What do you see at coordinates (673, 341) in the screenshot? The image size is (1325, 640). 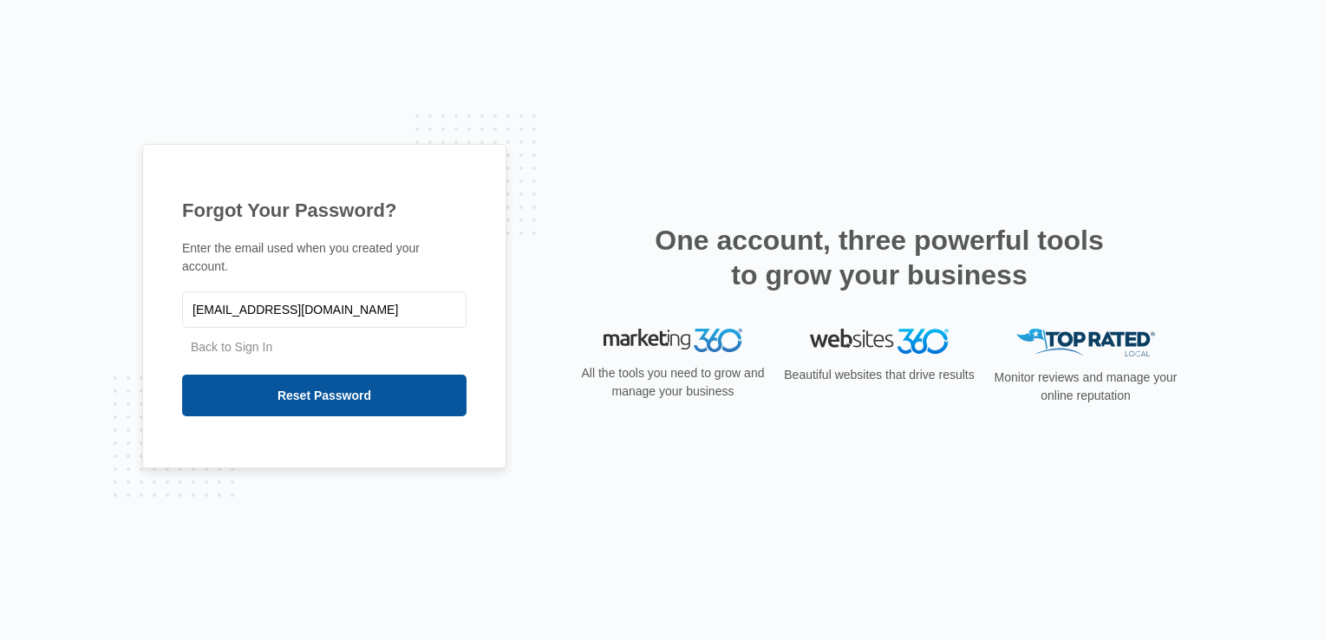 I see `img: Marketing 360` at bounding box center [673, 341].